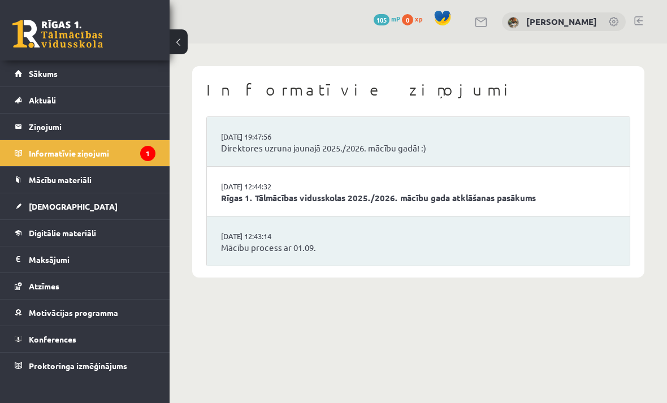 The width and height of the screenshot is (667, 403). What do you see at coordinates (415, 19) in the screenshot?
I see `a: 0 xp` at bounding box center [415, 19].